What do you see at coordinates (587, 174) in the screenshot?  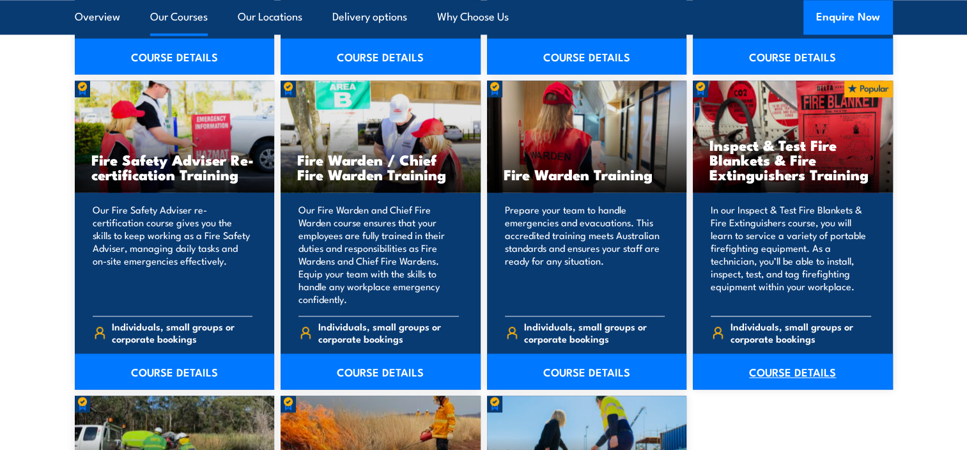 I see `h3: Fire Warden Training` at bounding box center [587, 174].